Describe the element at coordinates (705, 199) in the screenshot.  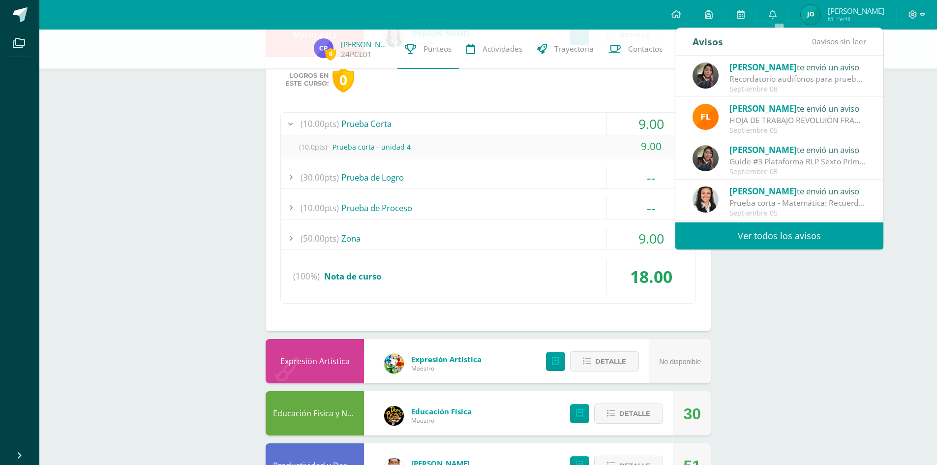
I see `img: b15e54589cdbd448c33dd63f135c9987.png` at that location.